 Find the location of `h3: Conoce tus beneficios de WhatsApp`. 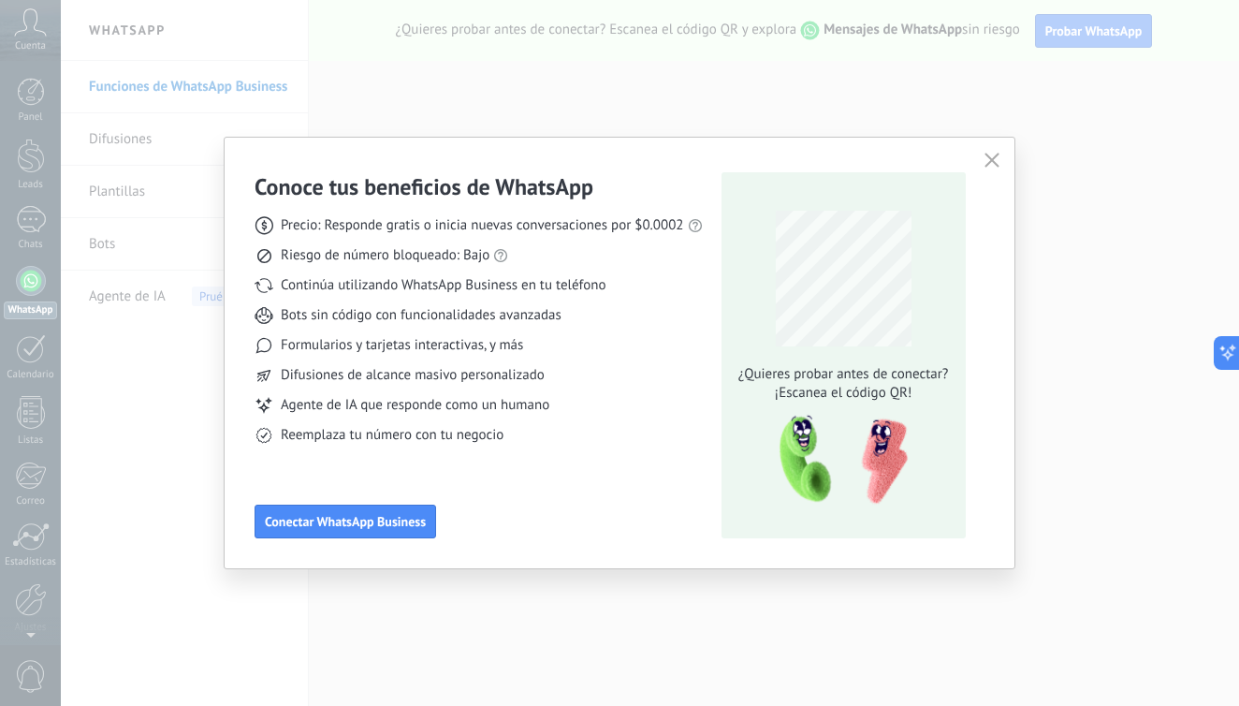

h3: Conoce tus beneficios de WhatsApp is located at coordinates (424, 186).